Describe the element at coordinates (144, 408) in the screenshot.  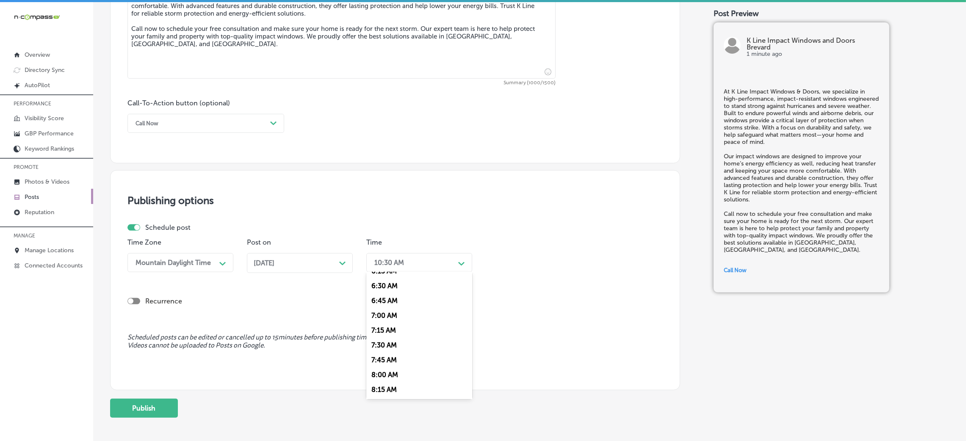
I see `button: Publish` at that location.